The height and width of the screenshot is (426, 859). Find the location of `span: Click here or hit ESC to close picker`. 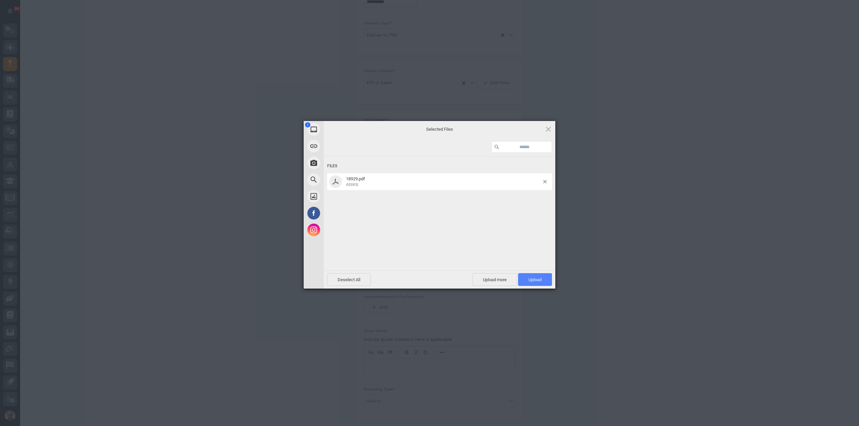

span: Click here or hit ESC to close picker is located at coordinates (548, 129).